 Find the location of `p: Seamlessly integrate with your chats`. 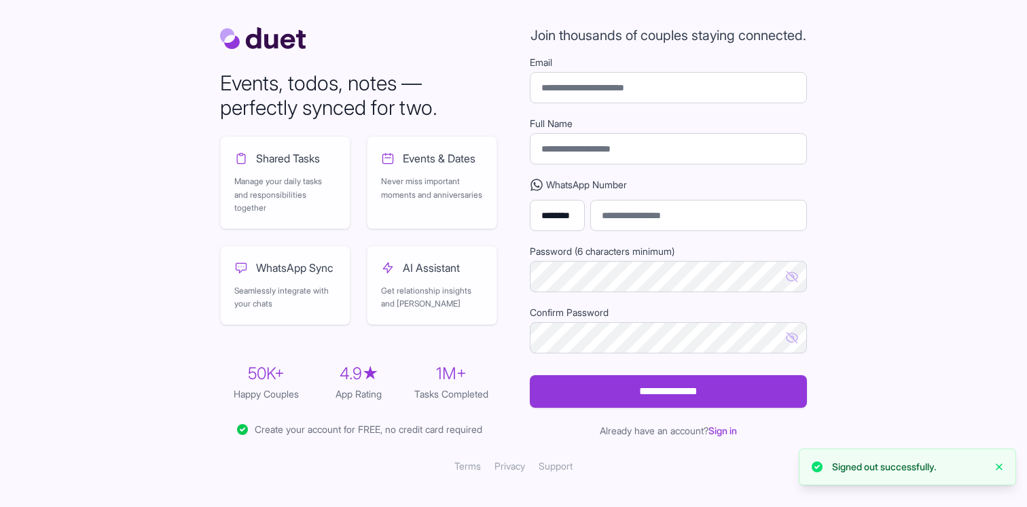

p: Seamlessly integrate with your chats is located at coordinates (285, 297).